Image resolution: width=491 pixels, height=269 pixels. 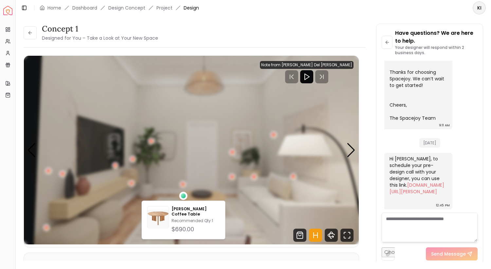 What do you see at coordinates (437, 50) in the screenshot?
I see `p: Your designer will respond within 2 business days.` at bounding box center [437, 50].